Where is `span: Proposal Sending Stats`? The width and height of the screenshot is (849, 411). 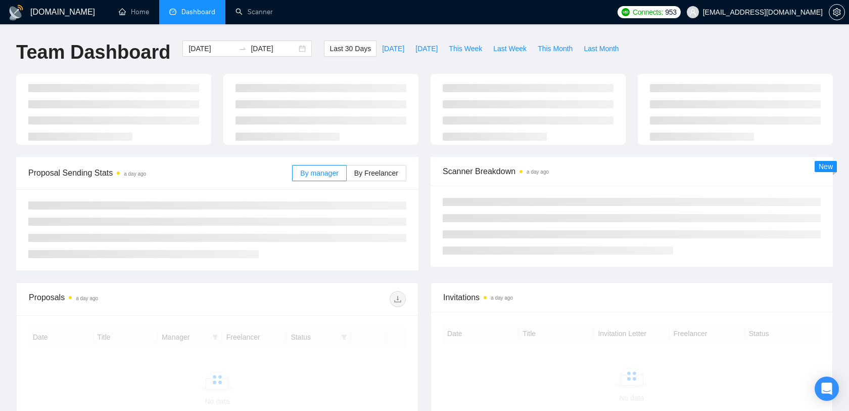 span: Proposal Sending Stats is located at coordinates (160, 172).